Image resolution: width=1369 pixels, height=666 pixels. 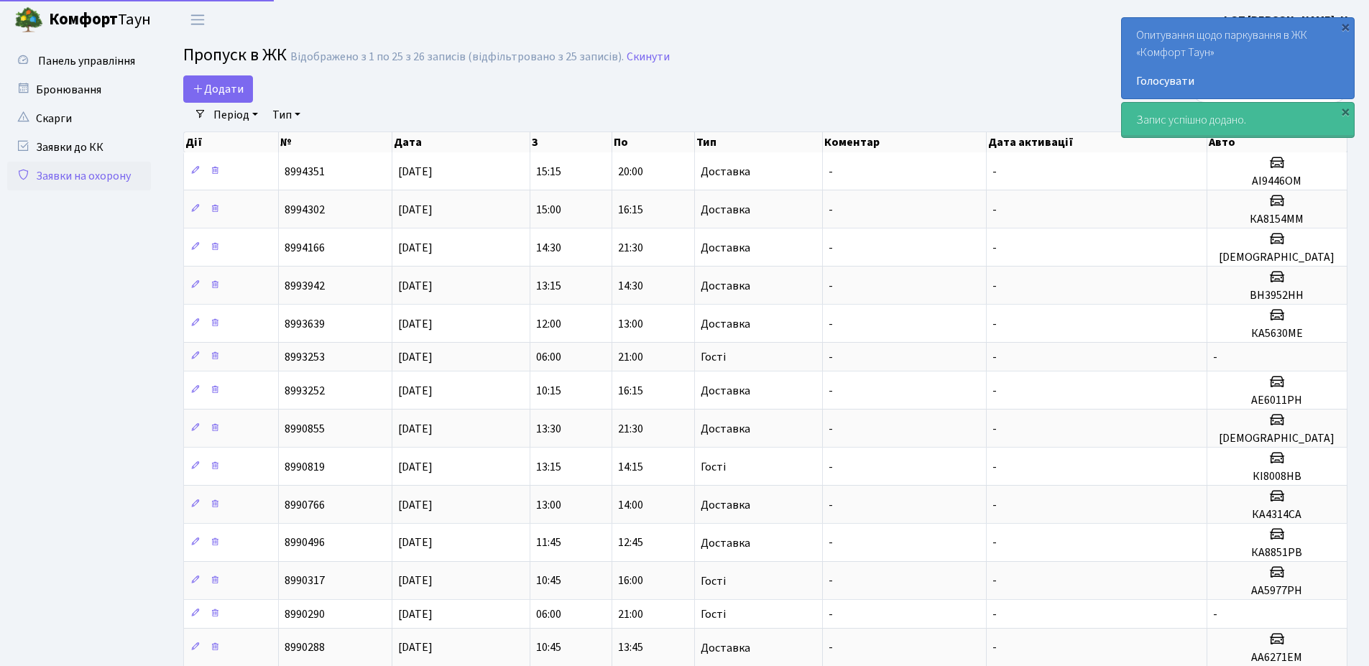 What do you see at coordinates (548, 210) in the screenshot?
I see `span: 15:00` at bounding box center [548, 210].